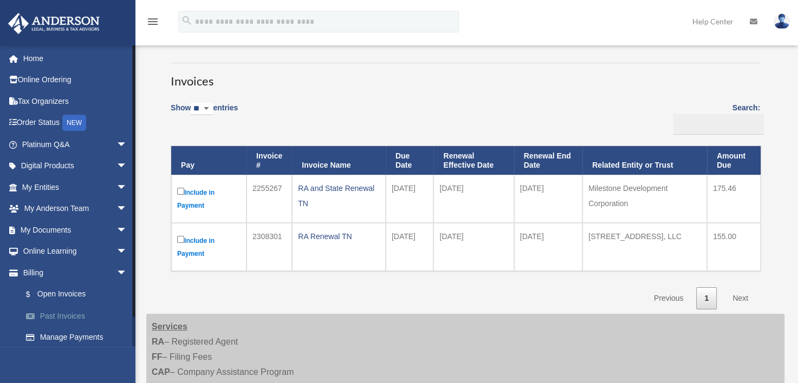 The width and height of the screenshot is (798, 383). What do you see at coordinates (187, 21) in the screenshot?
I see `i: search` at bounding box center [187, 21].